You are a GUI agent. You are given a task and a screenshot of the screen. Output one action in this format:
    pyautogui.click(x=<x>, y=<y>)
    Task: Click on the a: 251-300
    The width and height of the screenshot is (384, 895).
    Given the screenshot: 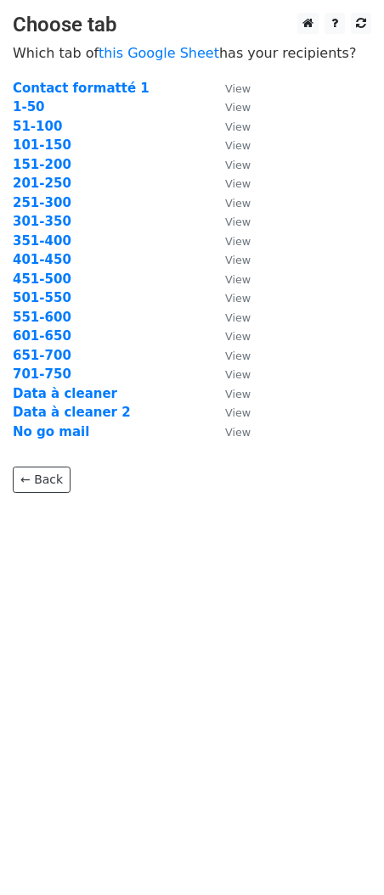 What is the action you would take?
    pyautogui.click(x=42, y=203)
    